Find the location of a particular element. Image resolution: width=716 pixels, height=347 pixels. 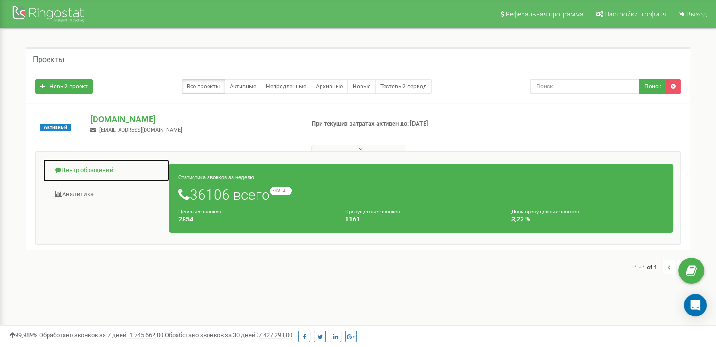

span: 1 - 1 of 1 is located at coordinates (647, 267).